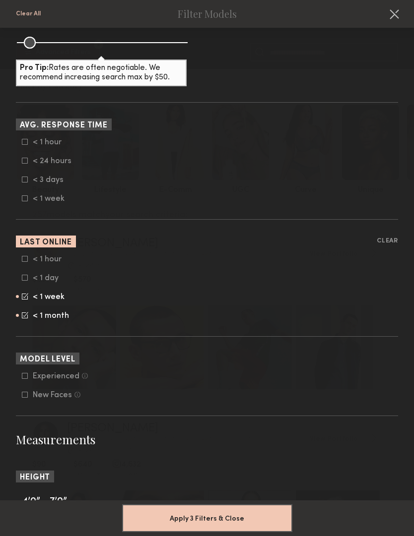  Describe the element at coordinates (56, 376) in the screenshot. I see `div: Experienced` at that location.